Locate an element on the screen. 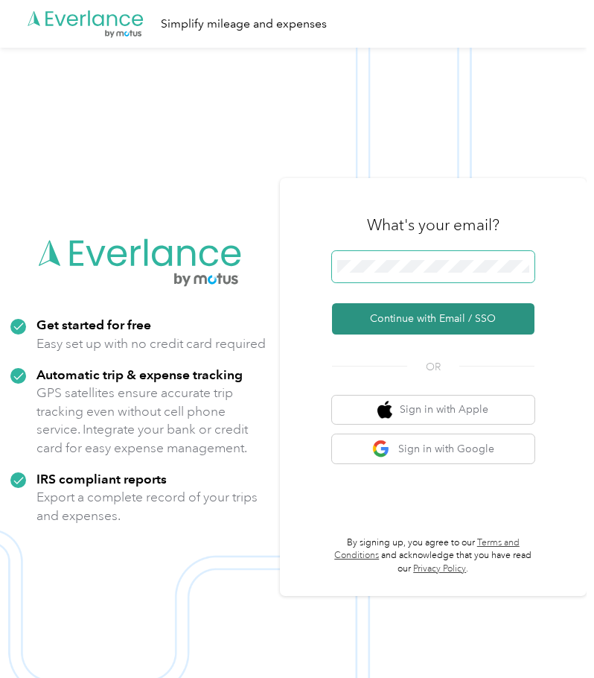 The width and height of the screenshot is (594, 678). p: Export a complete record of your trips and expenses. is located at coordinates (153, 506).